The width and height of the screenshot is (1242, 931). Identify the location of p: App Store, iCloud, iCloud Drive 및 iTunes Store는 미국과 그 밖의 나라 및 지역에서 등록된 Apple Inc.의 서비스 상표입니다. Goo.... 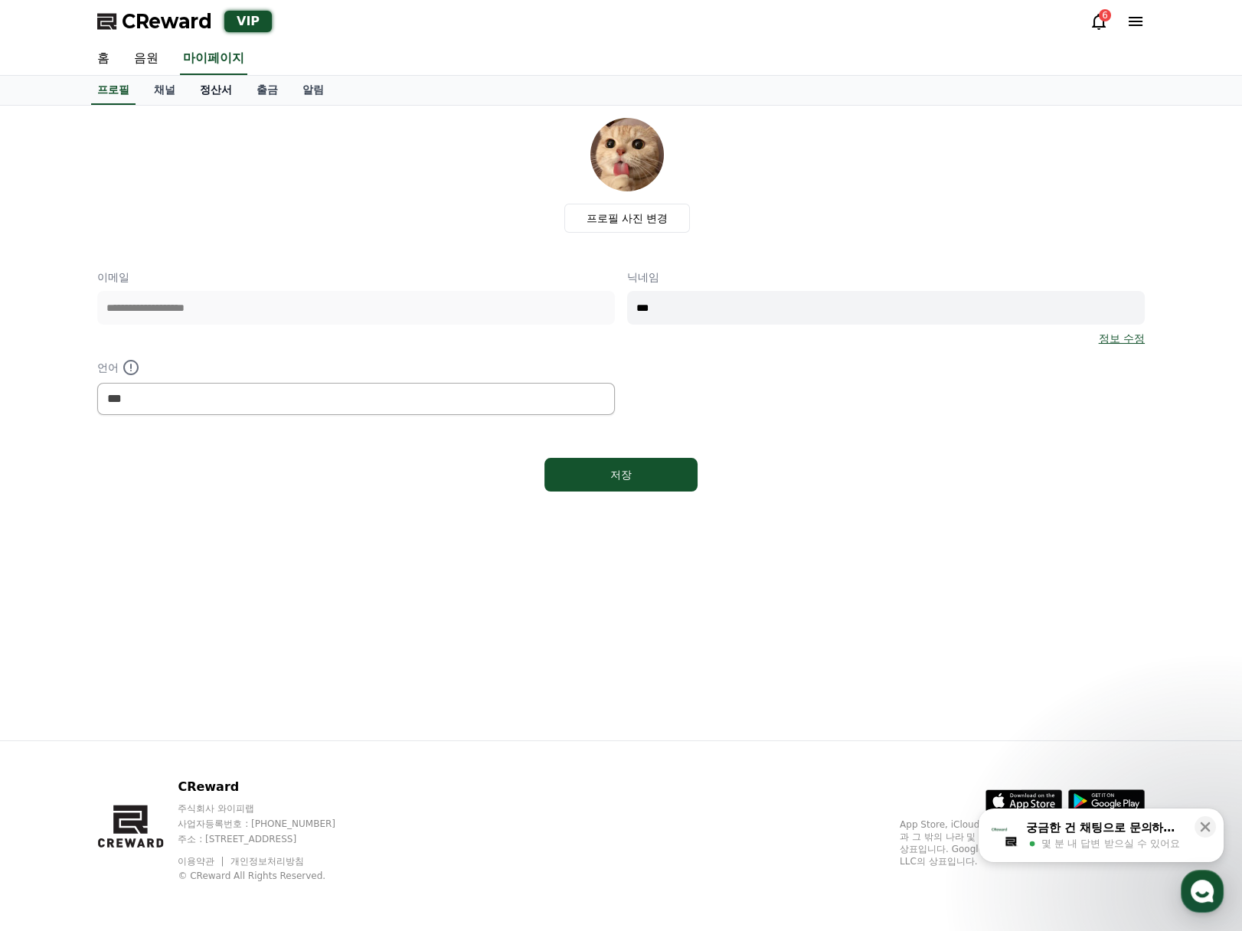
(1022, 843).